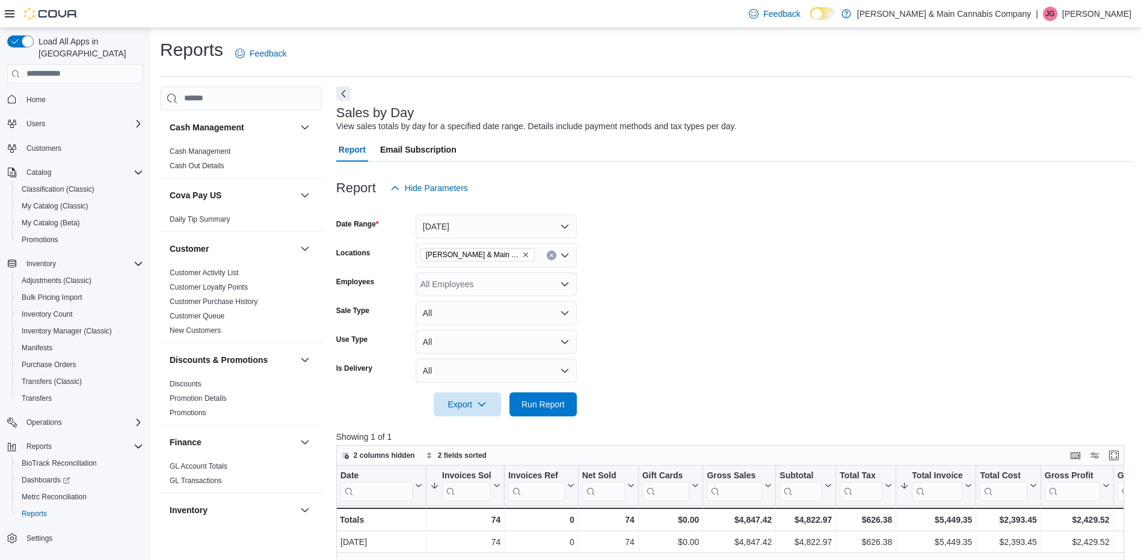 This screenshot has height=560, width=1141. What do you see at coordinates (268, 54) in the screenshot?
I see `span: Feedback` at bounding box center [268, 54].